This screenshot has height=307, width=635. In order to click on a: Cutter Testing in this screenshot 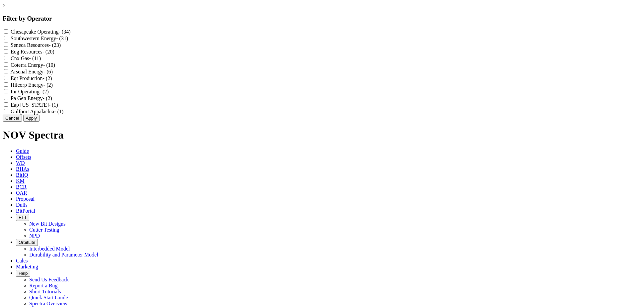, I will do `click(44, 230)`.